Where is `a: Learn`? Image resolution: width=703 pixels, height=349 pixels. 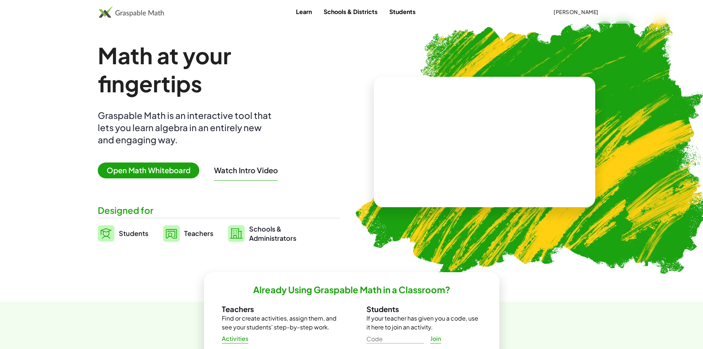 a: Learn is located at coordinates (304, 11).